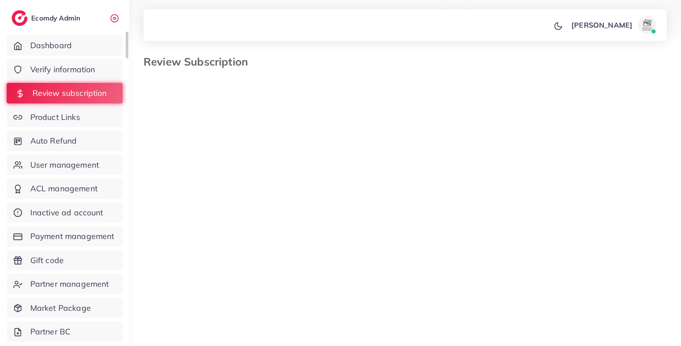 The width and height of the screenshot is (681, 346). What do you see at coordinates (199, 62) in the screenshot?
I see `h3: Review Subscription` at bounding box center [199, 62].